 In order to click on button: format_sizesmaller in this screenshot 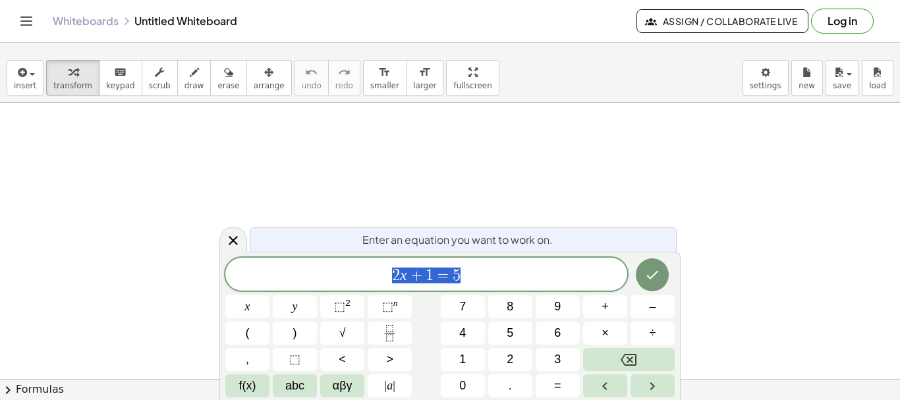, I will do `click(385, 78)`.